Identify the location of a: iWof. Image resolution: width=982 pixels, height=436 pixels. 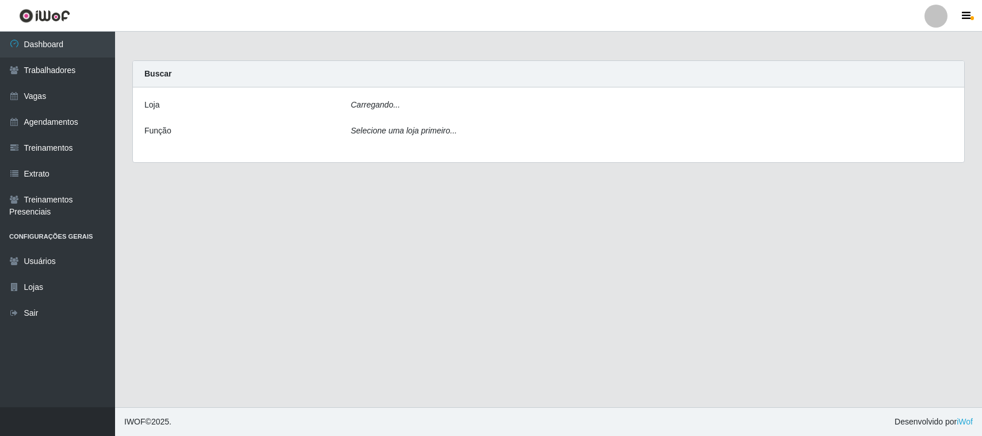
(965, 422).